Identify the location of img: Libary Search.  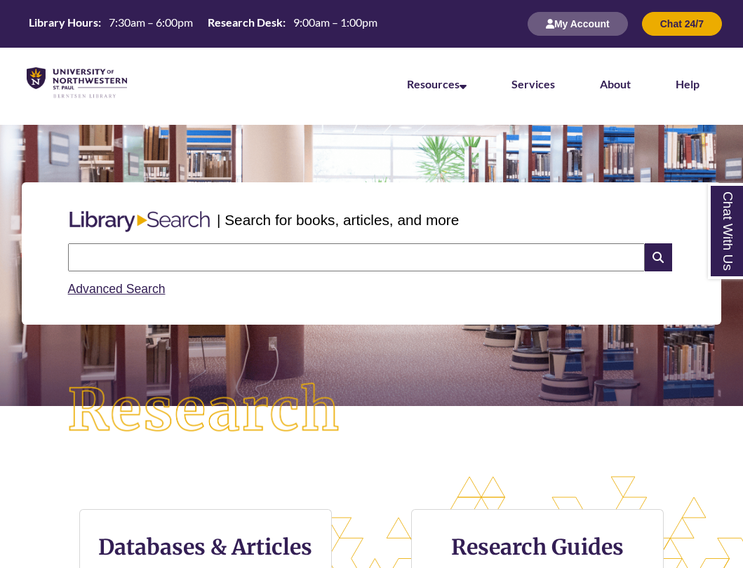
(140, 222).